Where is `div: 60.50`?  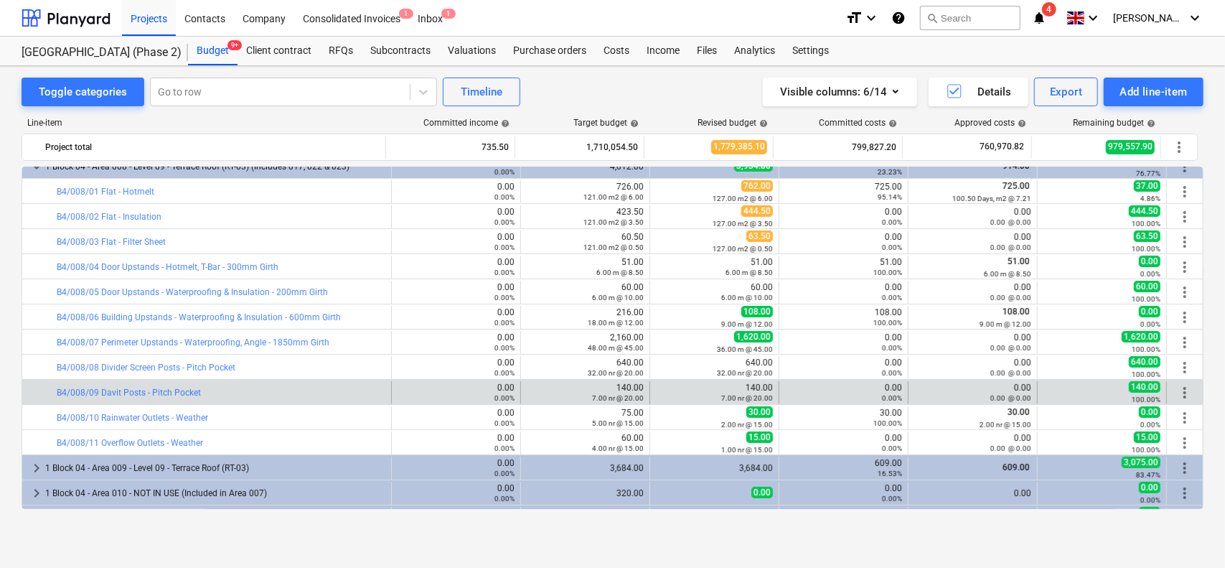
div: 60.50 is located at coordinates (585, 242).